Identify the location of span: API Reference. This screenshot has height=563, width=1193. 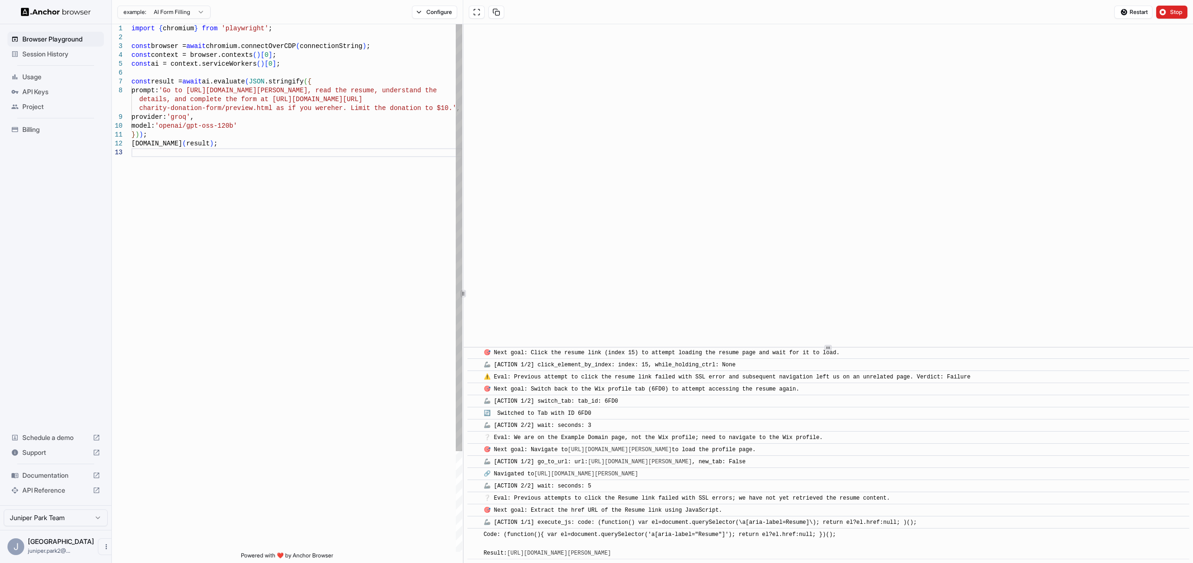
(55, 490).